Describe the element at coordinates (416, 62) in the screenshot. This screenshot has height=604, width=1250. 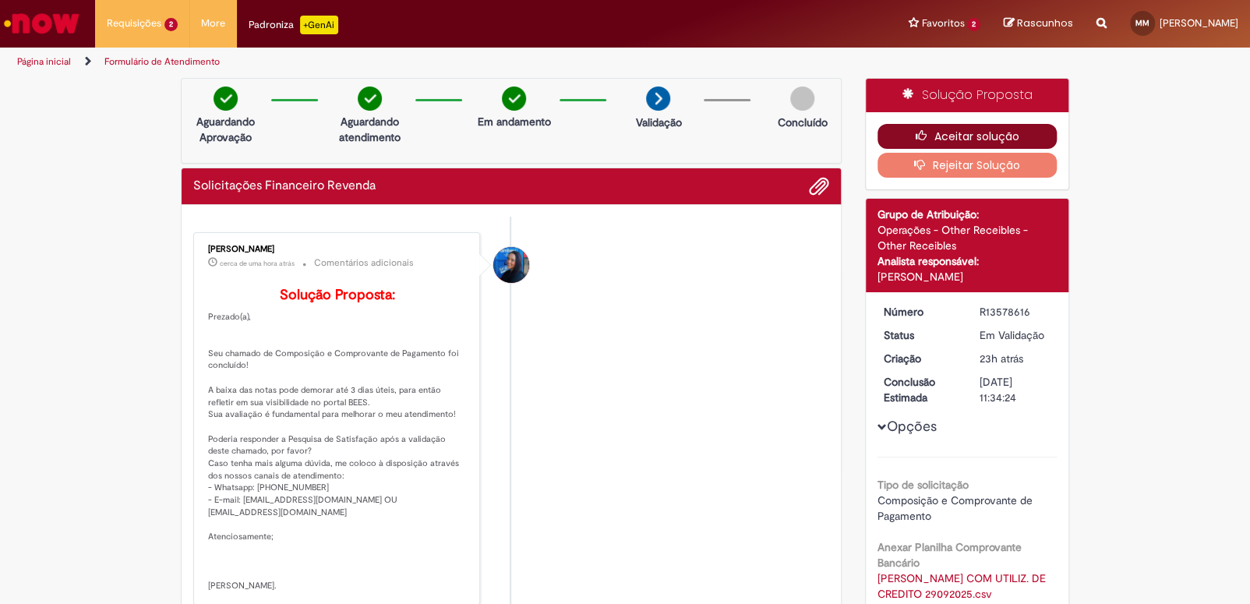
I see `ul: Trilhas de página` at that location.